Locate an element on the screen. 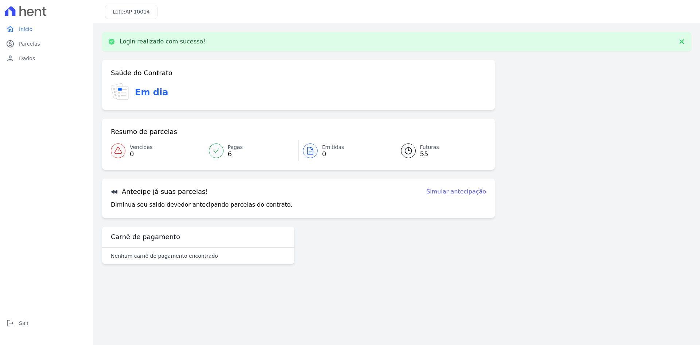 This screenshot has height=345, width=700. p: Diminua seu saldo devedor antecipando parcelas do contrato. is located at coordinates (202, 205).